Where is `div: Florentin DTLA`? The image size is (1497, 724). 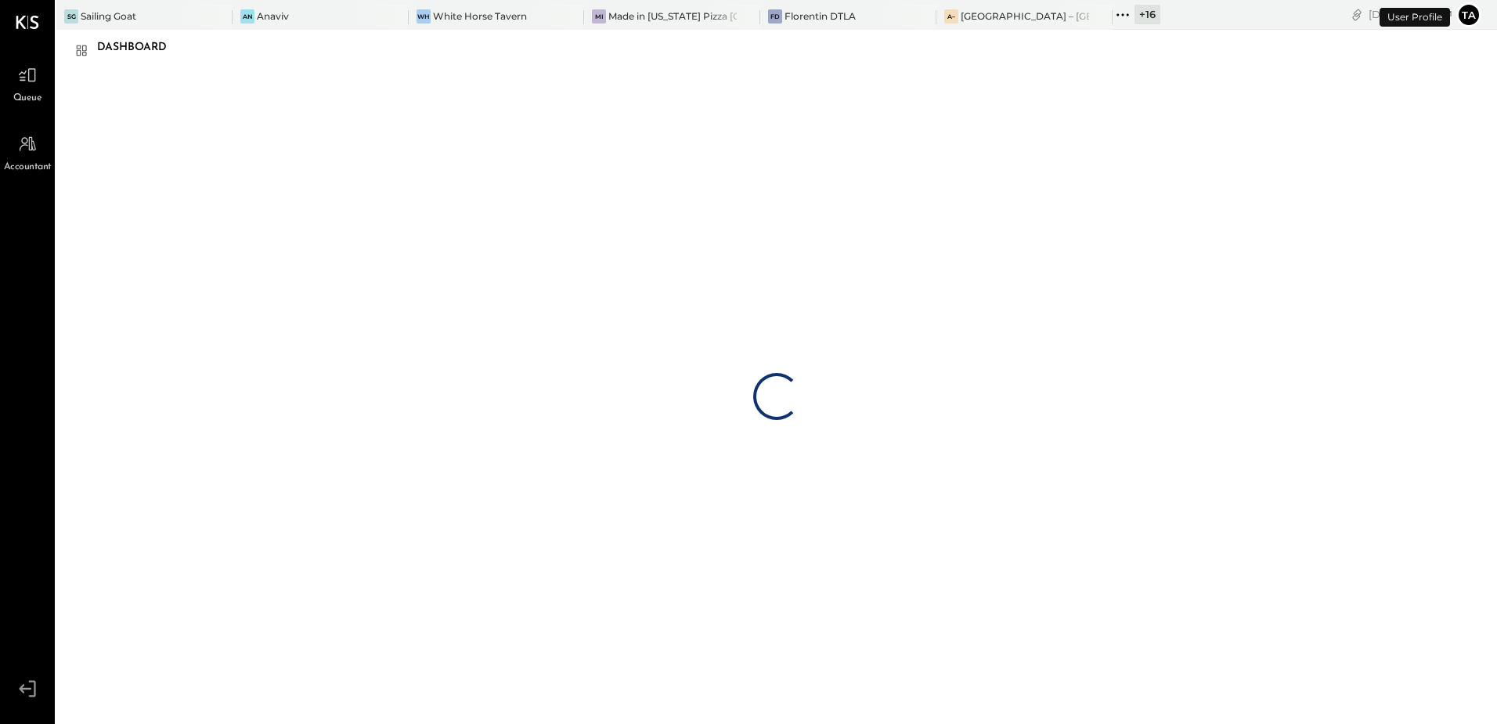 div: Florentin DTLA is located at coordinates (820, 16).